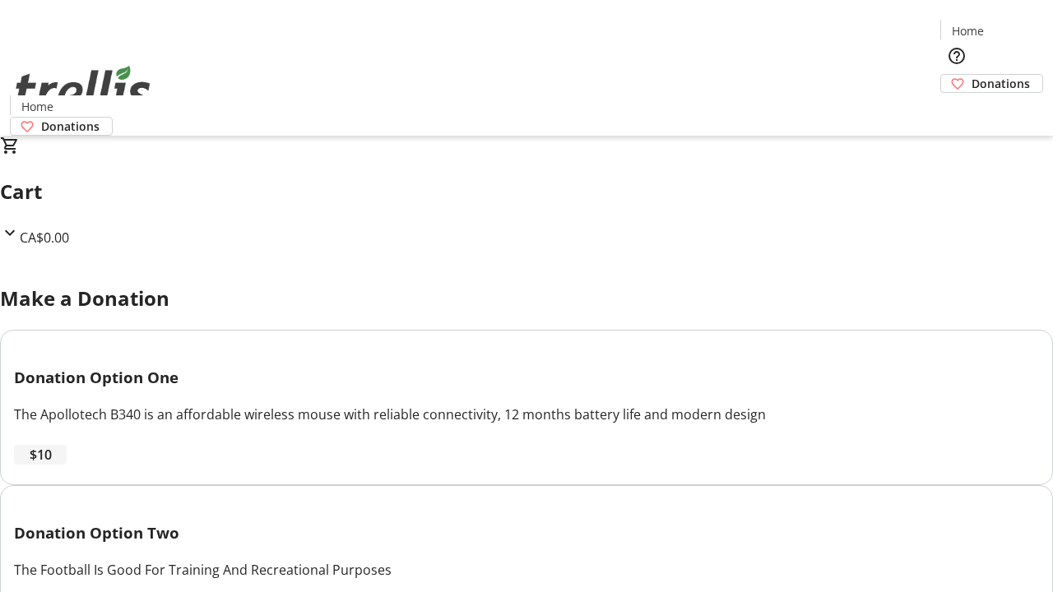  I want to click on span: $10, so click(40, 455).